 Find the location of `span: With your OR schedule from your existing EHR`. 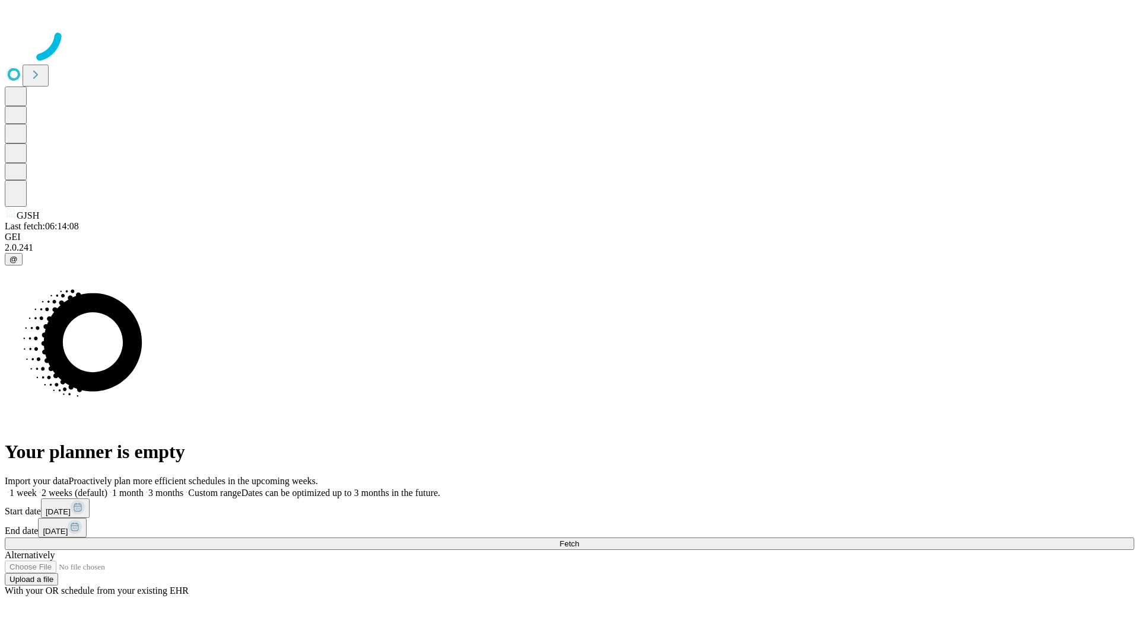

span: With your OR schedule from your existing EHR is located at coordinates (97, 591).